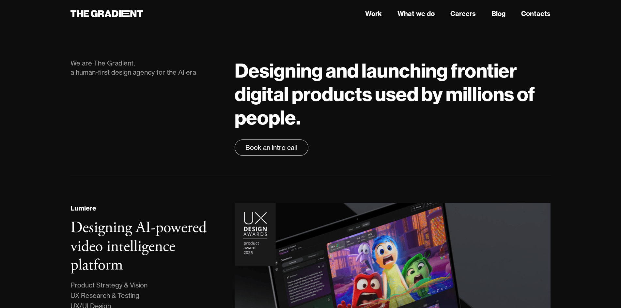  Describe the element at coordinates (83, 209) in the screenshot. I see `div: Lumiere` at that location.